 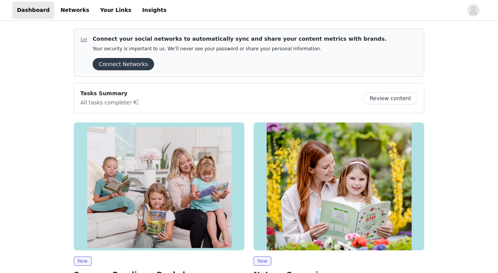 What do you see at coordinates (110, 93) in the screenshot?
I see `p: Tasks Summary` at bounding box center [110, 93].